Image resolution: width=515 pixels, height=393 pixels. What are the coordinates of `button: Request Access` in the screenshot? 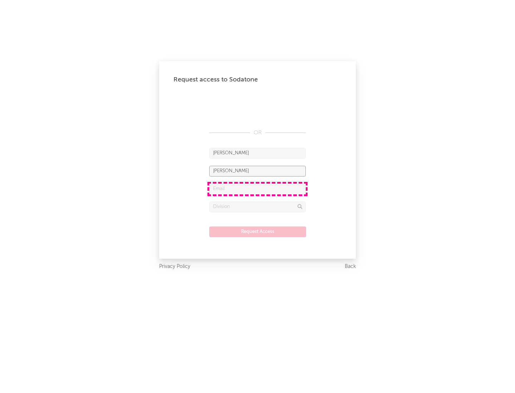 It's located at (258, 232).